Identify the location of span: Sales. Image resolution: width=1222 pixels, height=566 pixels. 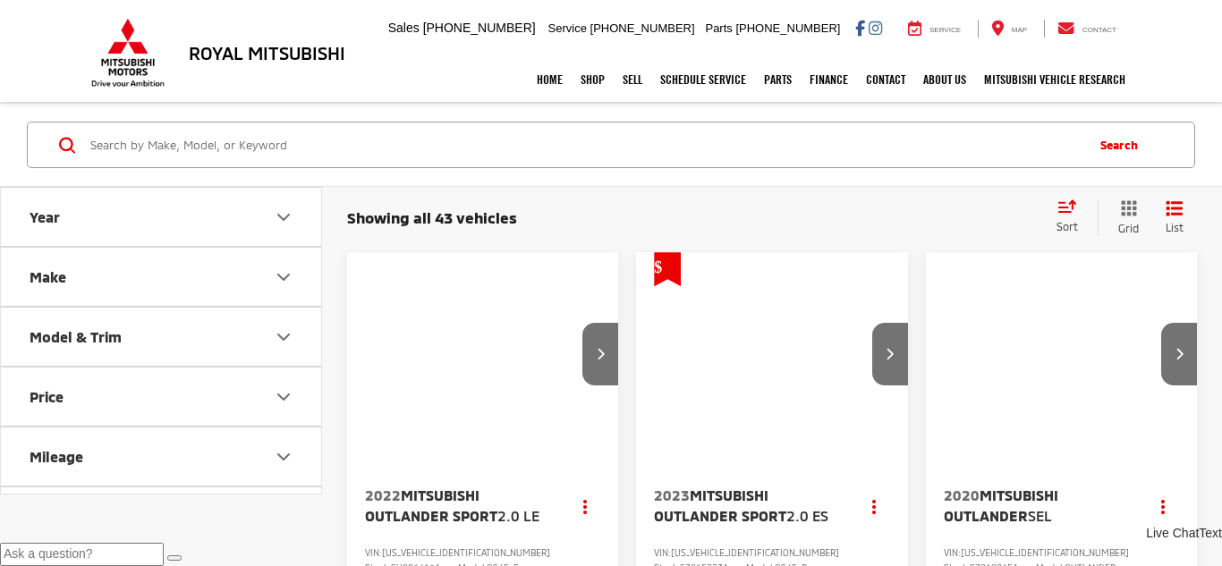
(404, 28).